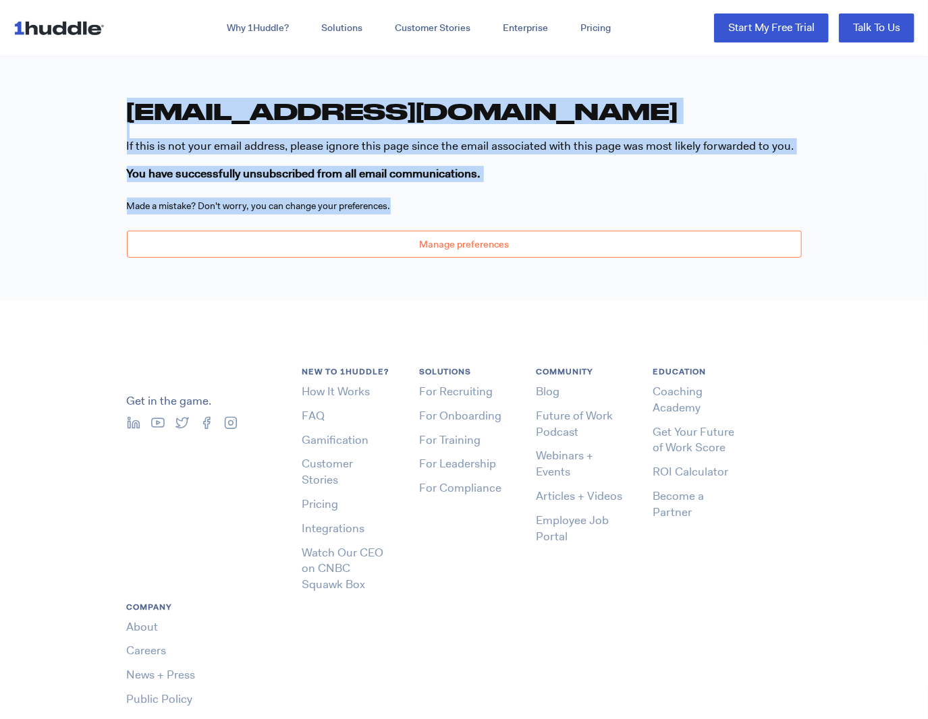 The width and height of the screenshot is (928, 719). What do you see at coordinates (449, 440) in the screenshot?
I see `a: For Training` at bounding box center [449, 440].